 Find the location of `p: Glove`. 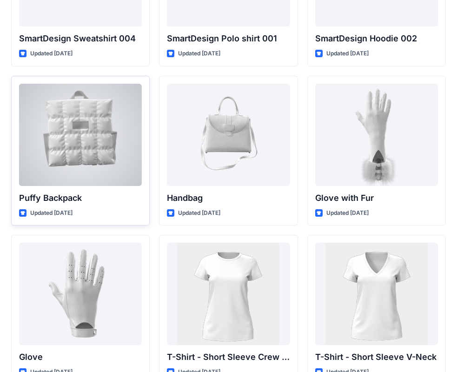

p: Glove is located at coordinates (80, 357).